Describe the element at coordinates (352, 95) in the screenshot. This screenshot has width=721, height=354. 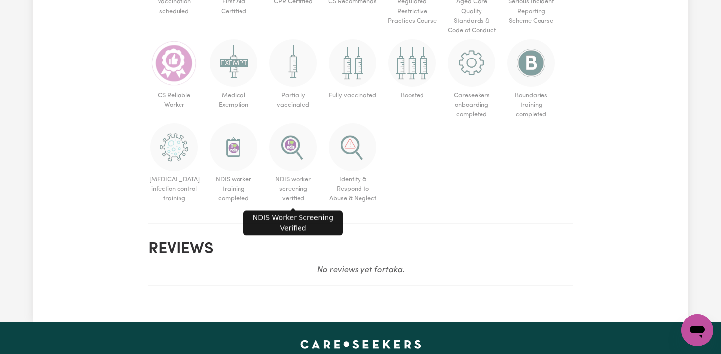
I see `span: Fully vaccinated` at that location.